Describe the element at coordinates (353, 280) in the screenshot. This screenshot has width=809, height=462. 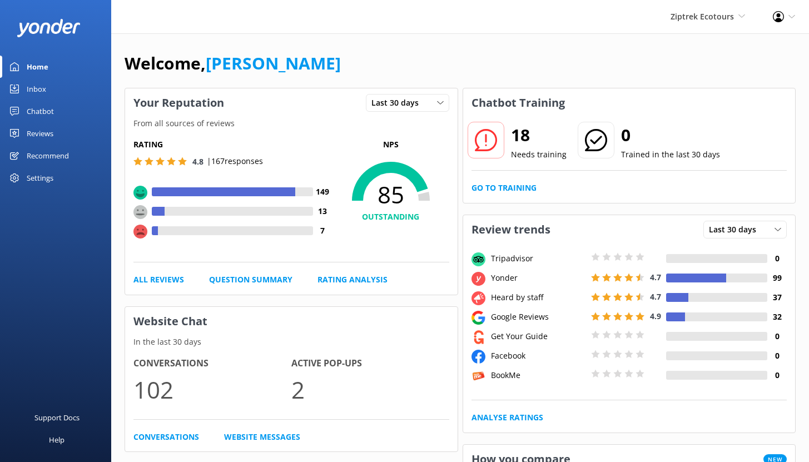
I see `a: Rating Analysis` at that location.